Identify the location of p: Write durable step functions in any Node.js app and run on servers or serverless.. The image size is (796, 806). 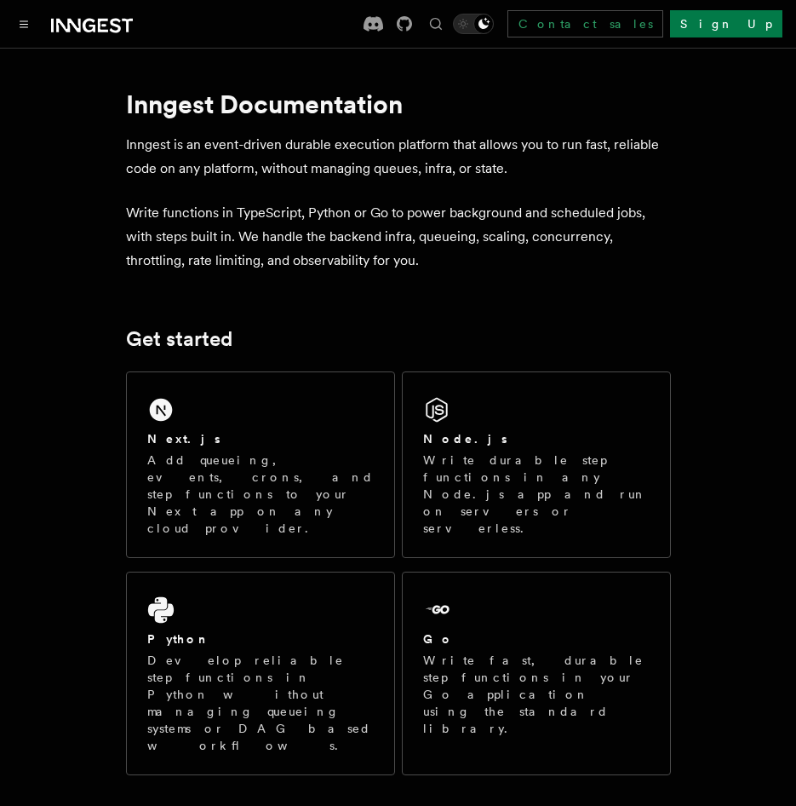
(537, 494).